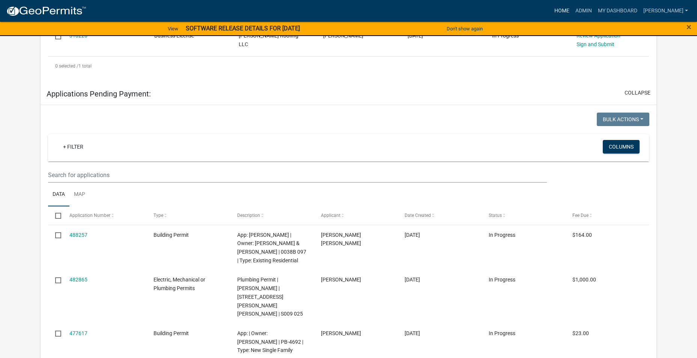  I want to click on button: Close, so click(689, 27).